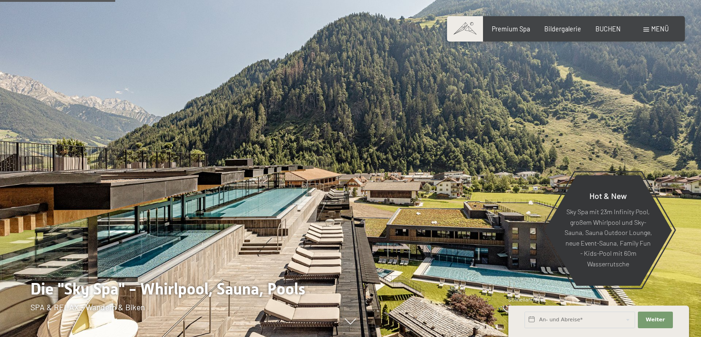 The width and height of the screenshot is (701, 337). What do you see at coordinates (511, 29) in the screenshot?
I see `span: Premium Spa` at bounding box center [511, 29].